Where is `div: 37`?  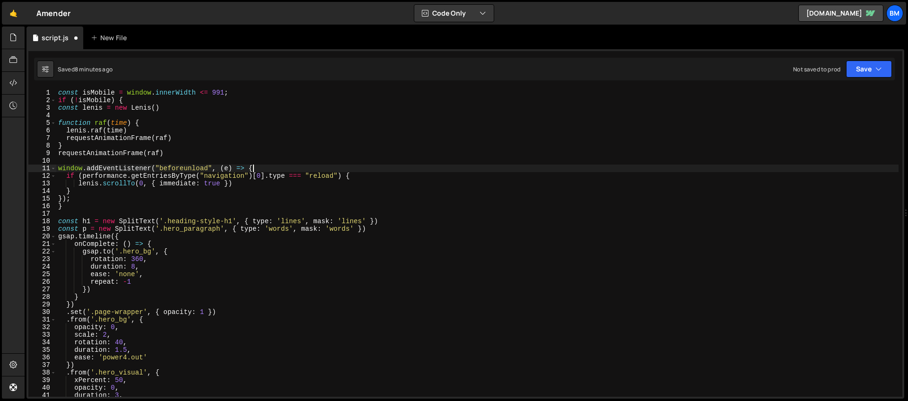
div: 37 is located at coordinates (42, 365).